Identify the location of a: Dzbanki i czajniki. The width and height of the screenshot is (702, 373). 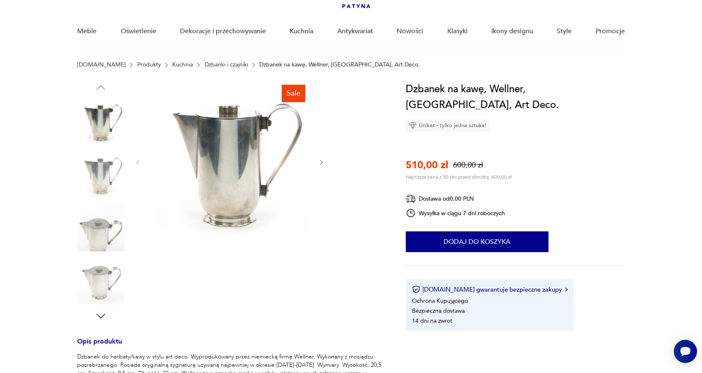
(226, 65).